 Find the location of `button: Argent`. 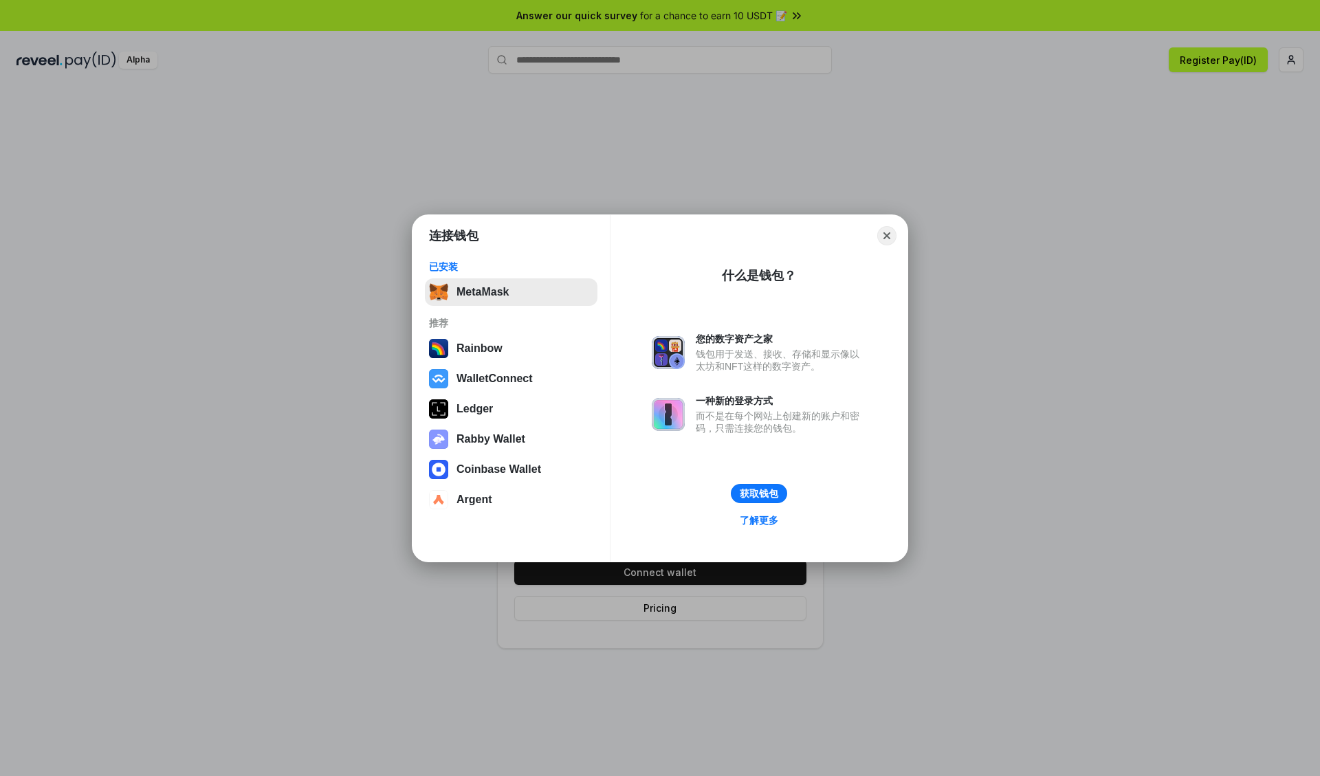

button: Argent is located at coordinates (511, 500).